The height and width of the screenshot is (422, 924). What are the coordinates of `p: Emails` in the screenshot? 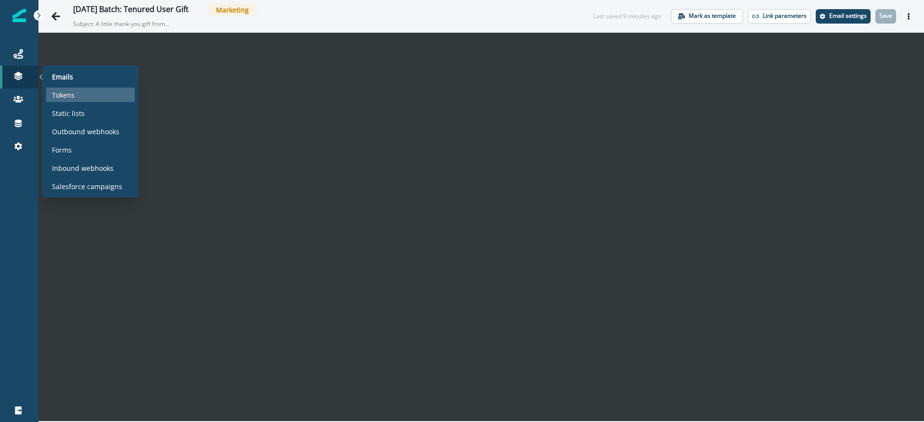 It's located at (63, 77).